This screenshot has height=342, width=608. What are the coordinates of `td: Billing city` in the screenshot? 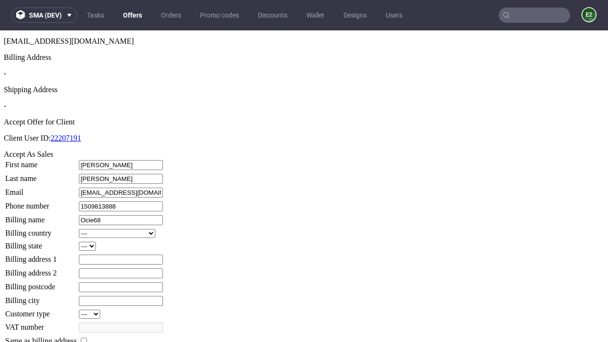 It's located at (41, 270).